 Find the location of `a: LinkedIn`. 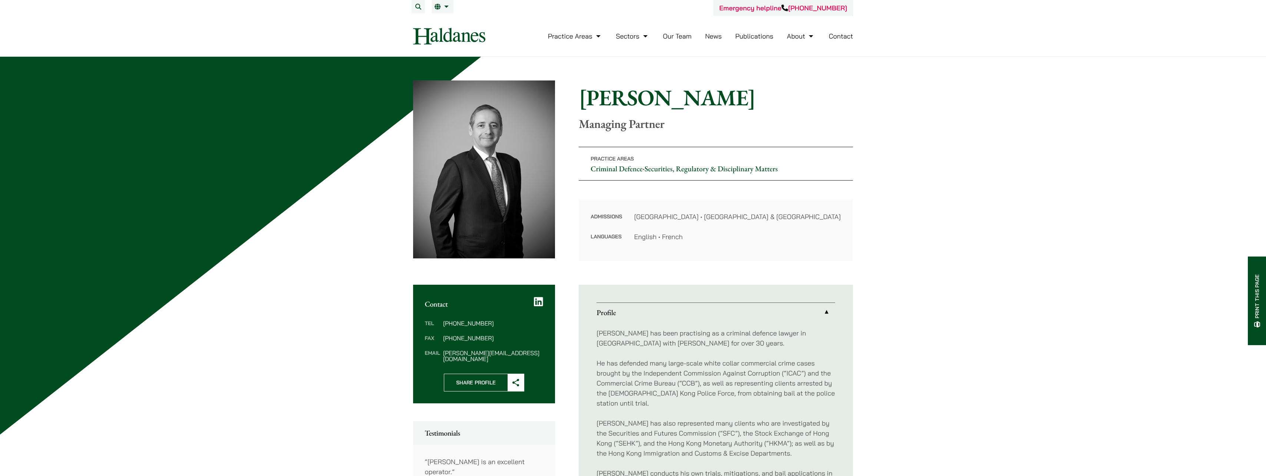

a: LinkedIn is located at coordinates (538, 302).